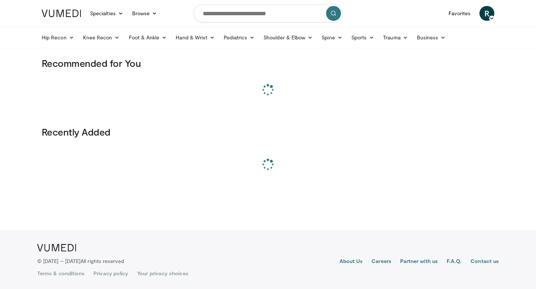  What do you see at coordinates (431, 38) in the screenshot?
I see `a: Business` at bounding box center [431, 38].